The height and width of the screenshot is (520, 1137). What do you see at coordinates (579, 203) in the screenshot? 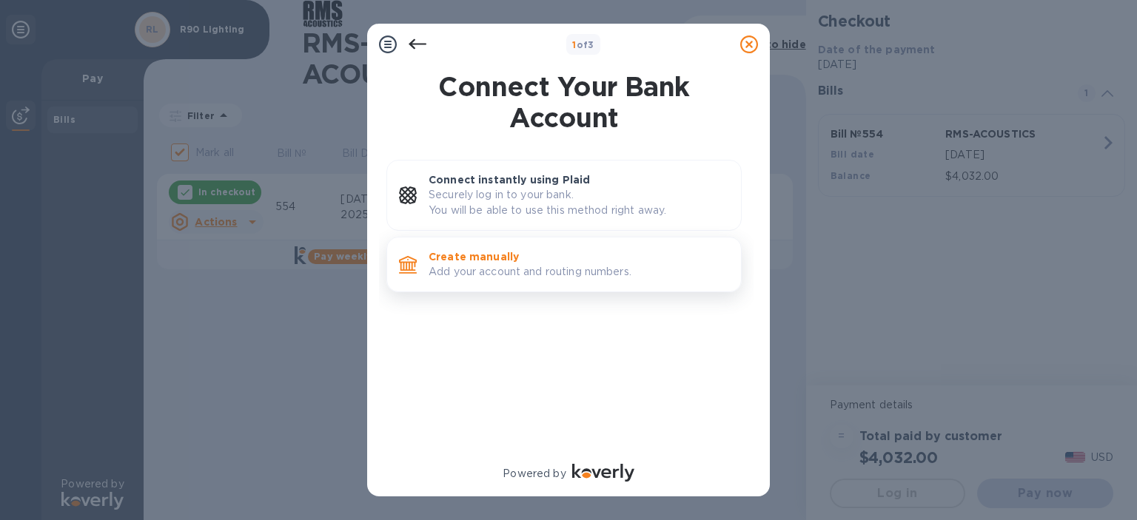
I see `p: Securely log in to your bank. You will be able to use this method right away.` at bounding box center [579, 203].